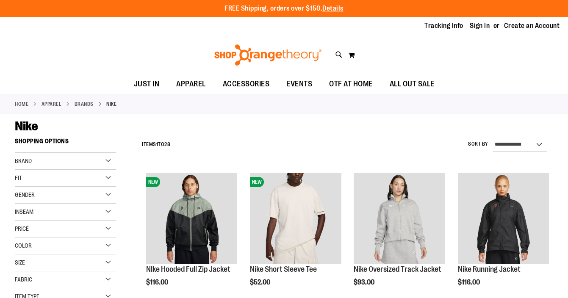 This screenshot has width=568, height=298. I want to click on span: 1, so click(157, 145).